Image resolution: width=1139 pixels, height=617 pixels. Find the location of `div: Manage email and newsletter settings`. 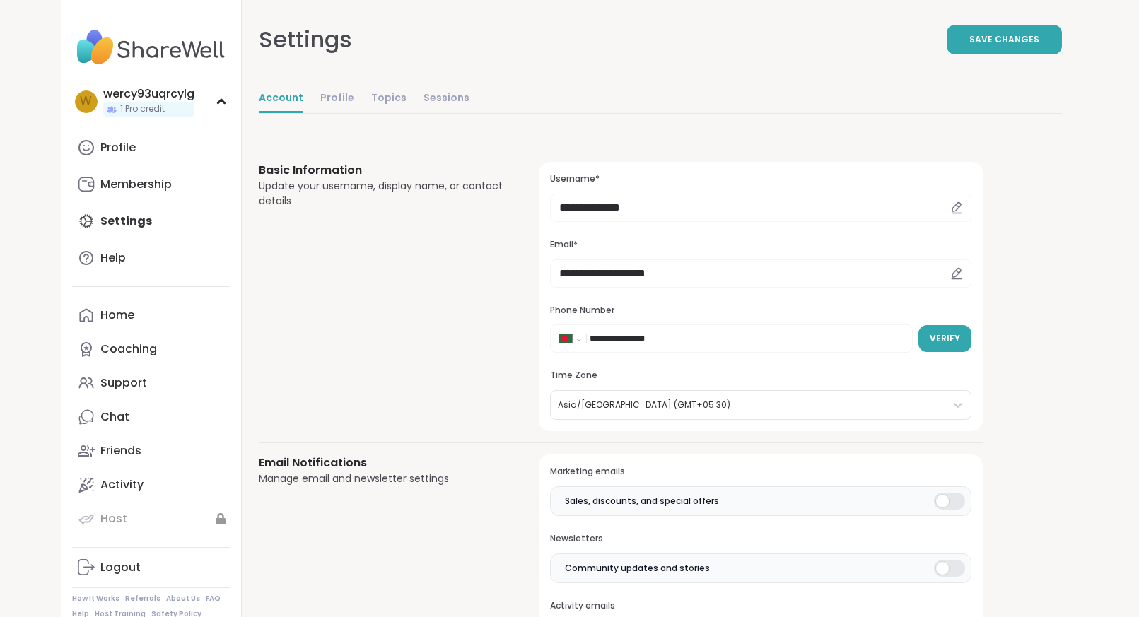

div: Manage email and newsletter settings is located at coordinates (382, 478).